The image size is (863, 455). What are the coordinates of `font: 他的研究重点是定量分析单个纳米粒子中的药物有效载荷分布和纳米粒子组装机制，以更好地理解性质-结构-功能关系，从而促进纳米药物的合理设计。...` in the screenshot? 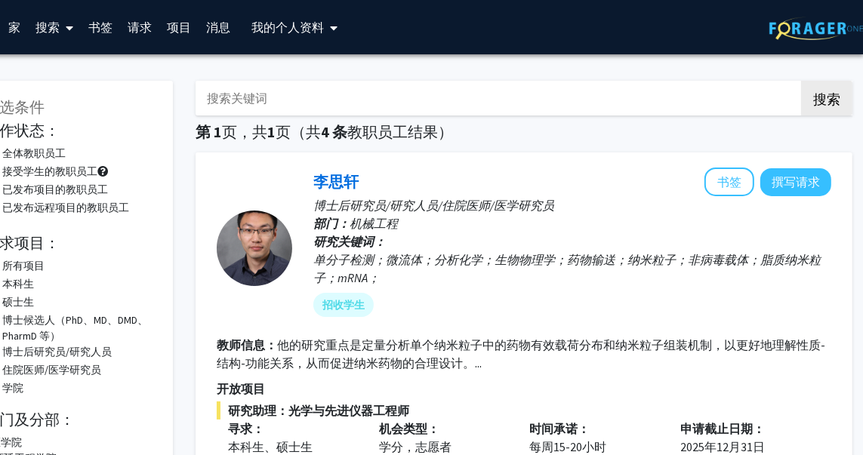 It's located at (521, 354).